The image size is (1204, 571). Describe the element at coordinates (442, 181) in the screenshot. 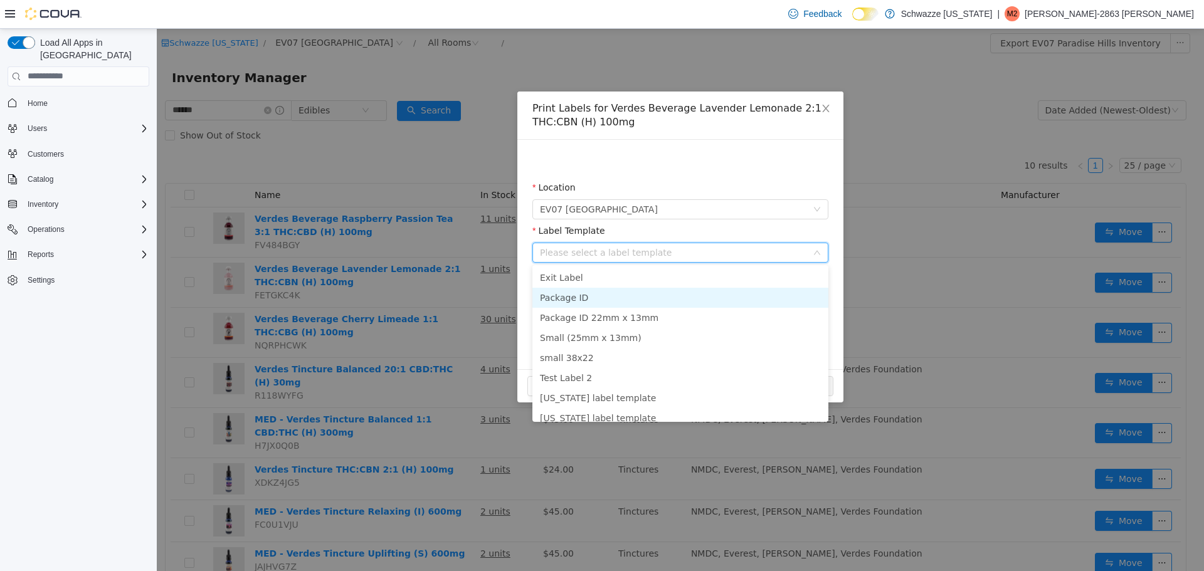

I see `span: EV07 Paradise Hills` at that location.